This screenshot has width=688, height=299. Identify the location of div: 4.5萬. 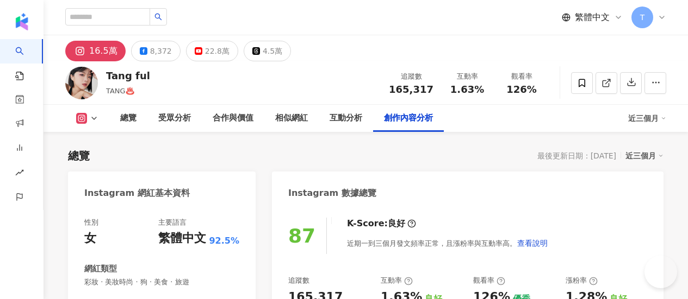
(272, 51).